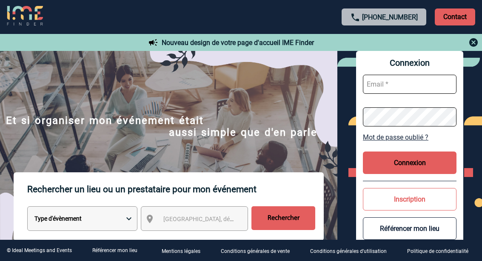 This screenshot has width=482, height=261. Describe the element at coordinates (171, 190) in the screenshot. I see `p: Rechercher un lieu ou un prestataire pour mon événement` at that location.